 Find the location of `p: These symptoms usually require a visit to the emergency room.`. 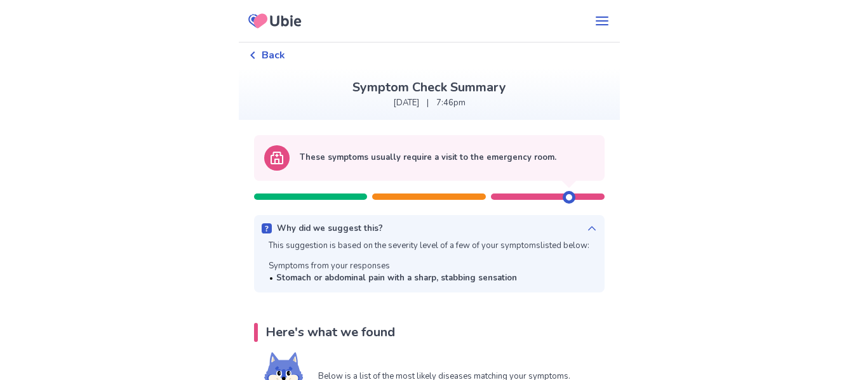

p: These symptoms usually require a visit to the emergency room. is located at coordinates (428, 158).